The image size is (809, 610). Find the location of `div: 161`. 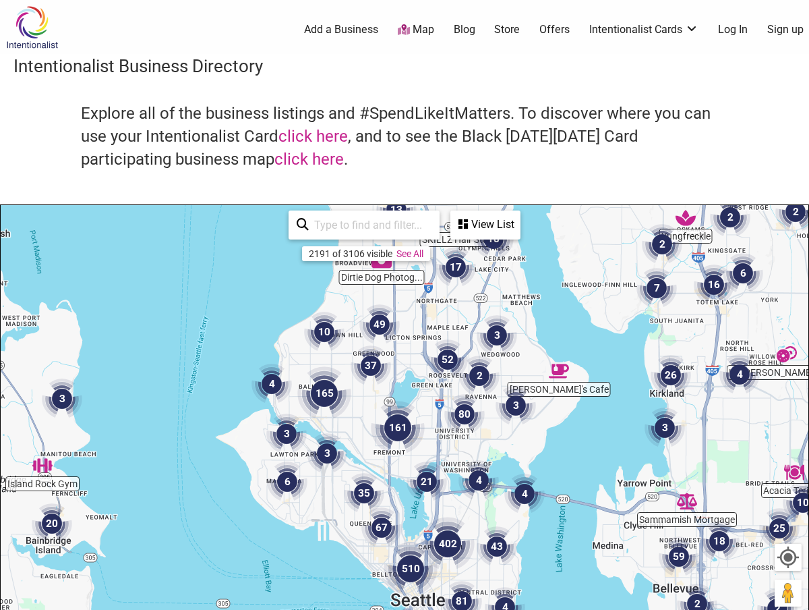

div: 161 is located at coordinates (398, 428).